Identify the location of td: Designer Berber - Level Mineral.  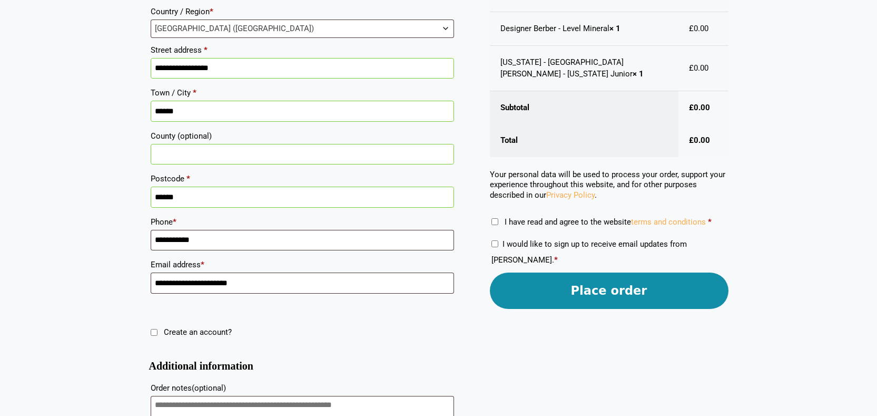
(584, 29).